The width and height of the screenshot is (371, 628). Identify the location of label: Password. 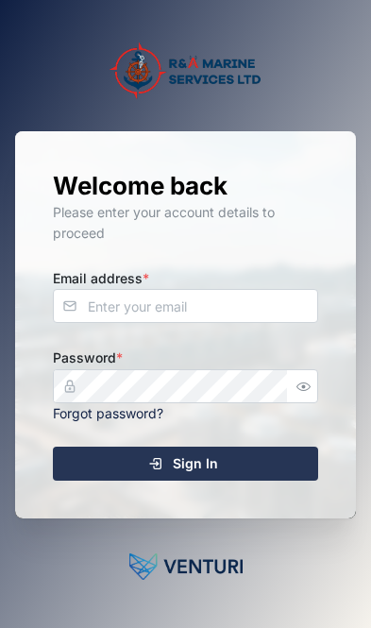
(88, 358).